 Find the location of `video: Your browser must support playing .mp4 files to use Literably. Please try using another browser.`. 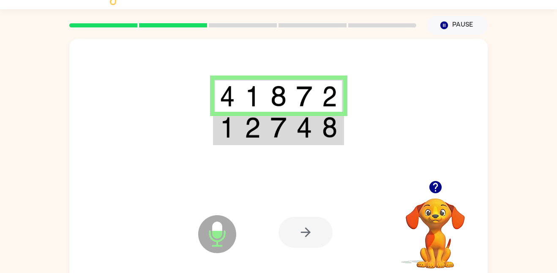

video: Your browser must support playing .mp4 files to use Literably. Please try using another browser. is located at coordinates (435, 228).